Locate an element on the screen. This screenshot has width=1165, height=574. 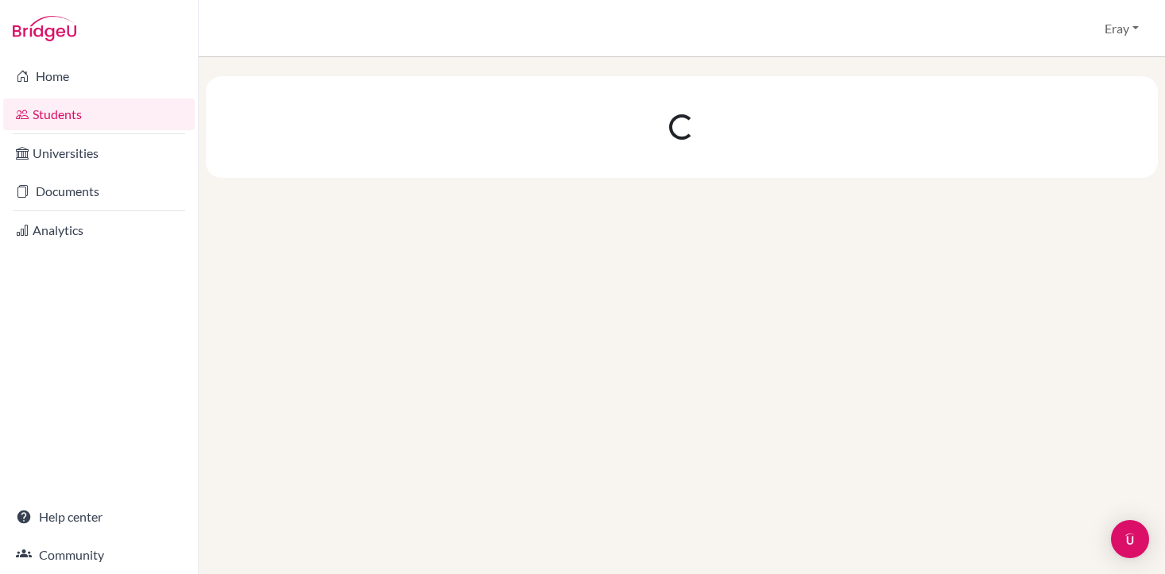
a: Home is located at coordinates (98, 76).